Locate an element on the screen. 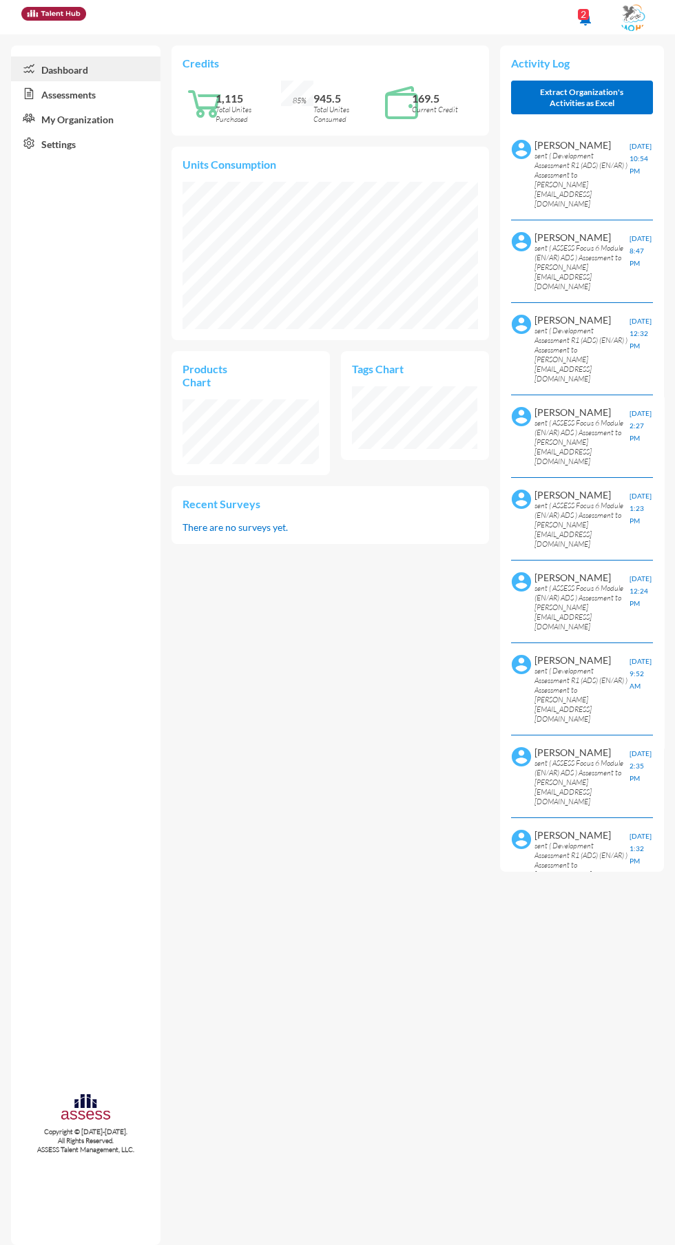 This screenshot has height=1245, width=675. p: Total Unites Purchased is located at coordinates (248, 114).